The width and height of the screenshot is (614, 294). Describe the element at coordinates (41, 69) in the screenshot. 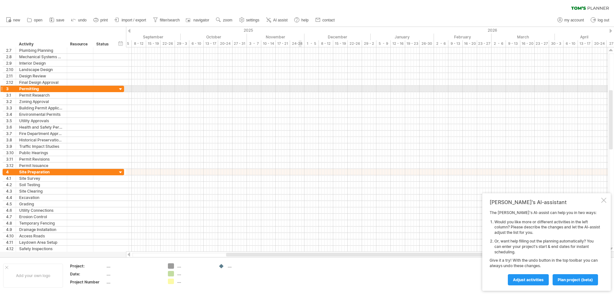

I see `div: Landscape Design` at that location.